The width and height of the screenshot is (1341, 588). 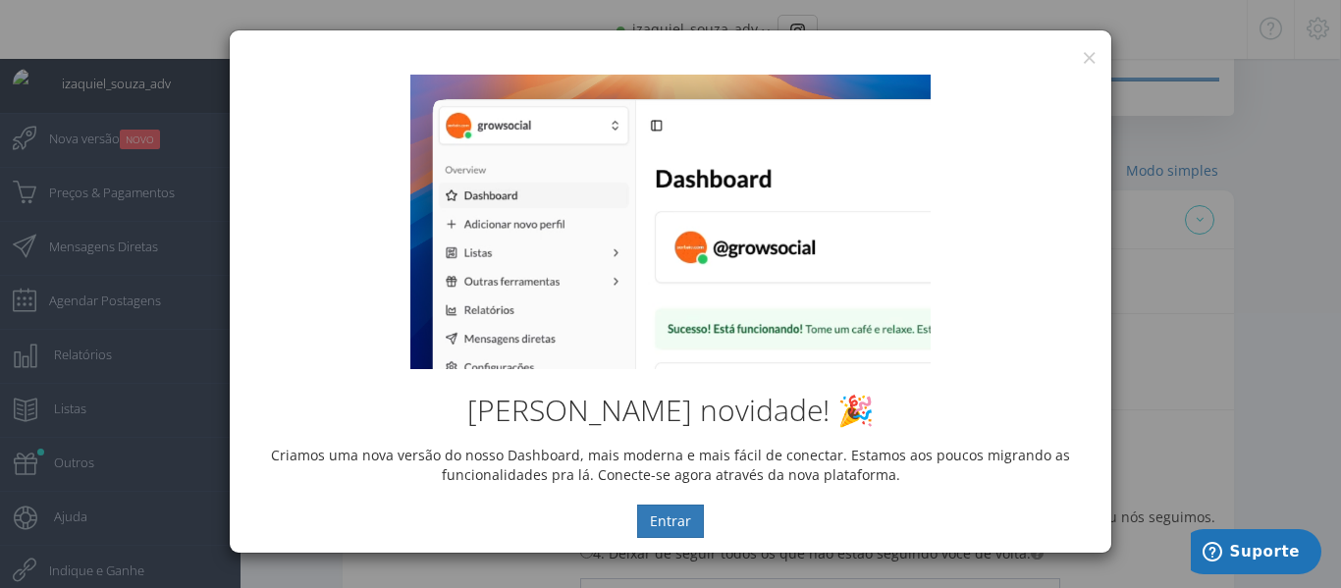 What do you see at coordinates (671, 521) in the screenshot?
I see `button: Entrar` at bounding box center [671, 521].